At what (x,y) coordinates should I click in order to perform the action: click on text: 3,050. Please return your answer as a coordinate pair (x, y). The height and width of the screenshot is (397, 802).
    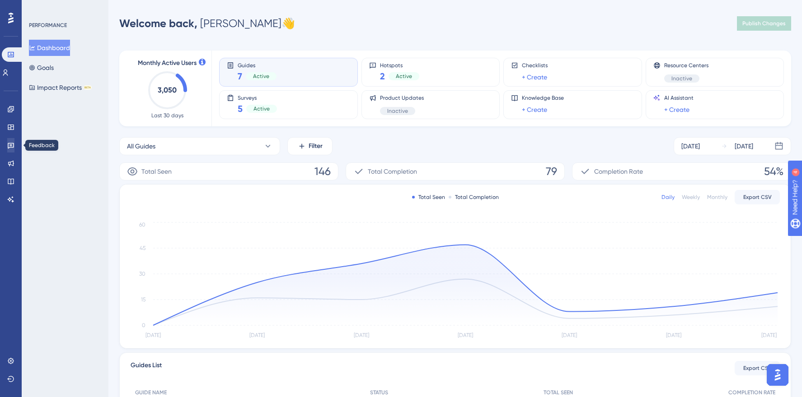
    Looking at the image, I should click on (167, 90).